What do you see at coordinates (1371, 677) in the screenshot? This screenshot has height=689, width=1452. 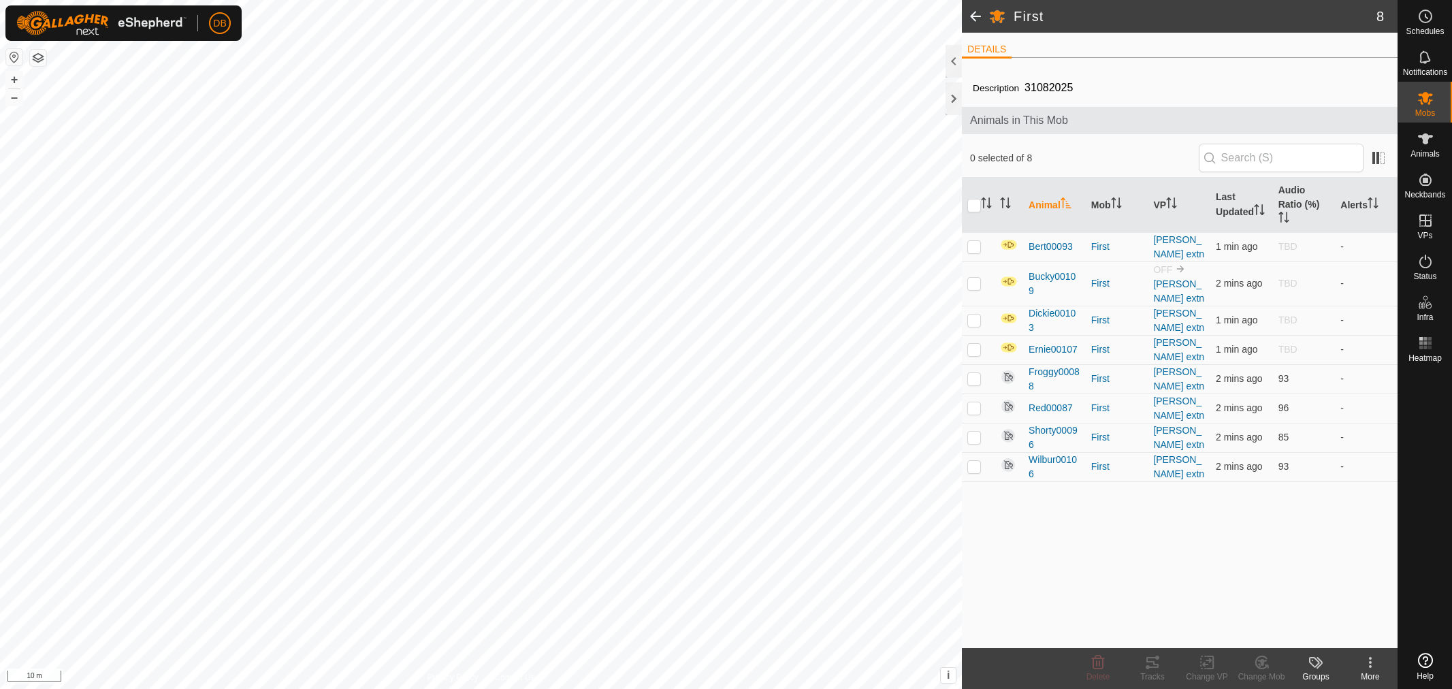 I see `div: More` at bounding box center [1371, 677].